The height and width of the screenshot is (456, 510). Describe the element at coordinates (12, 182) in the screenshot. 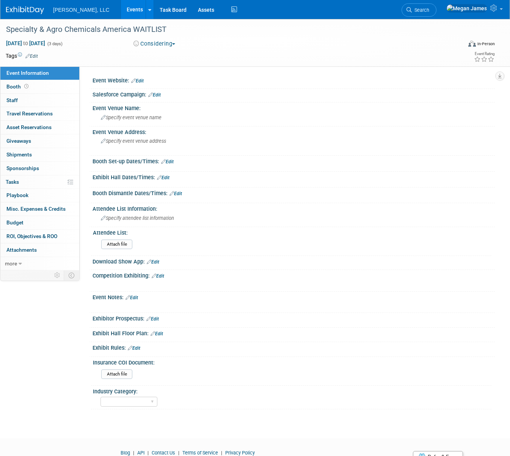

I see `span: Tasks` at that location.